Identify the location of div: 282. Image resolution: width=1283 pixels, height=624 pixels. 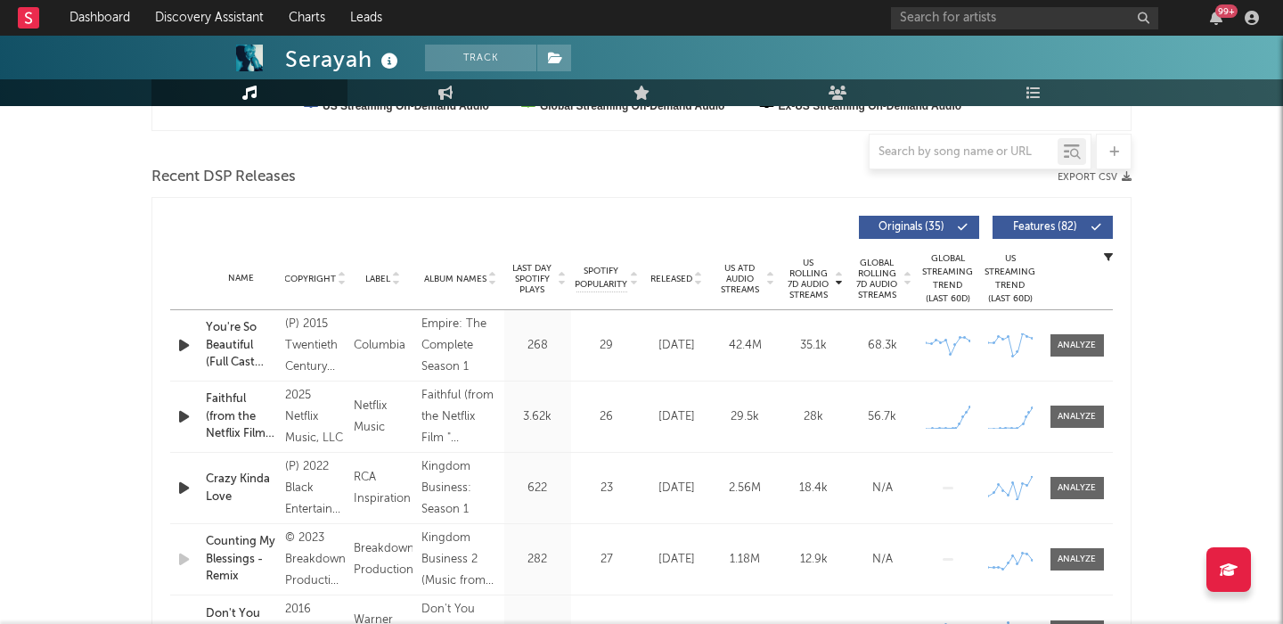
(537, 560).